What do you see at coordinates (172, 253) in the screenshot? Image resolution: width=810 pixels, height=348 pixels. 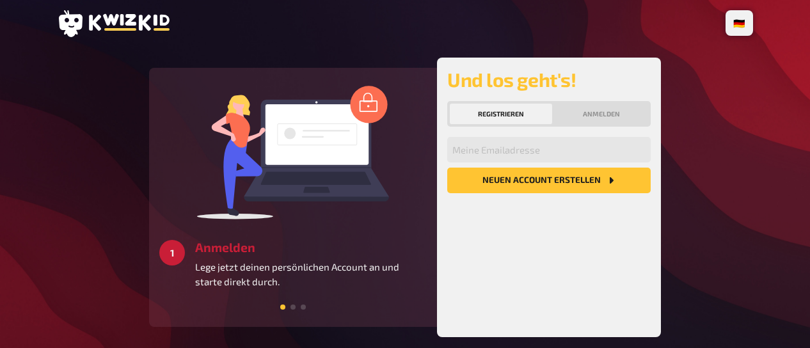 I see `div: 1` at bounding box center [172, 253].